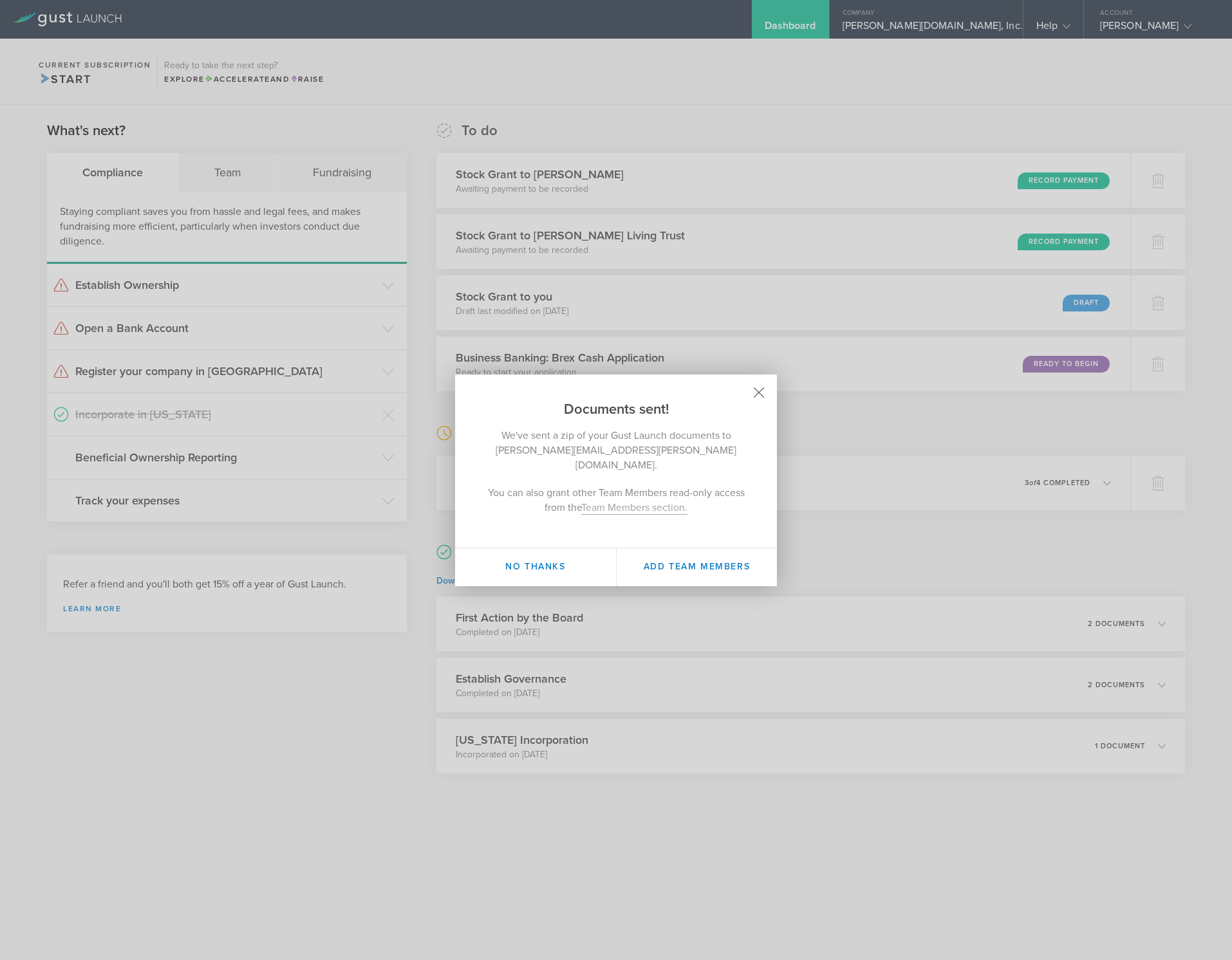  What do you see at coordinates (634, 508) in the screenshot?
I see `a: Team Members section.` at bounding box center [634, 508].